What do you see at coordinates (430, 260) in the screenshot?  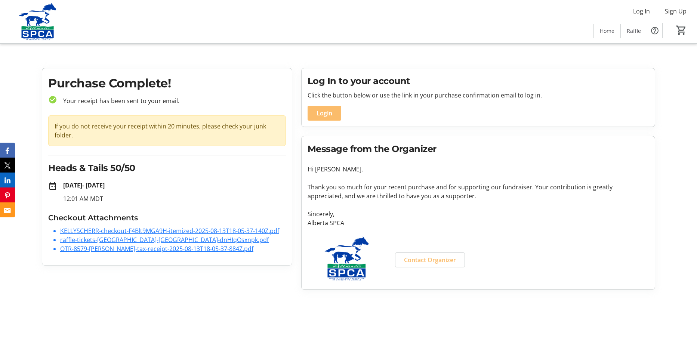 I see `span: Contact Organizer` at bounding box center [430, 260].